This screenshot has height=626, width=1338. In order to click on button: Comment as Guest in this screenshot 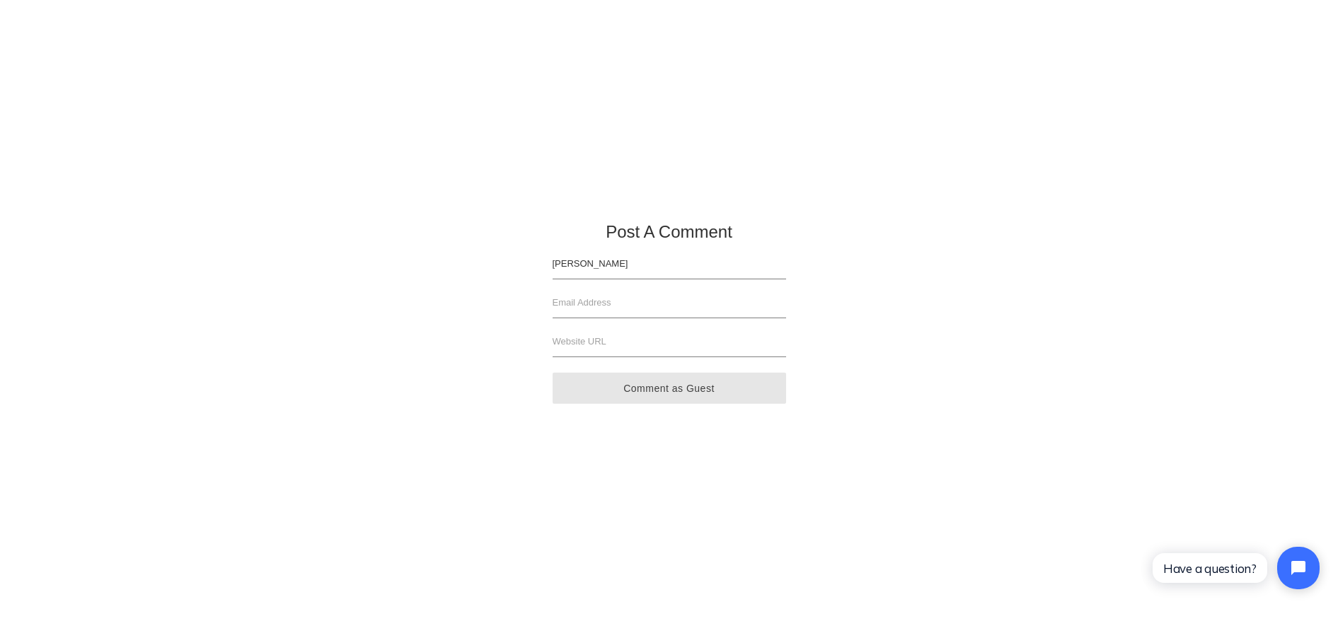, I will do `click(670, 389)`.